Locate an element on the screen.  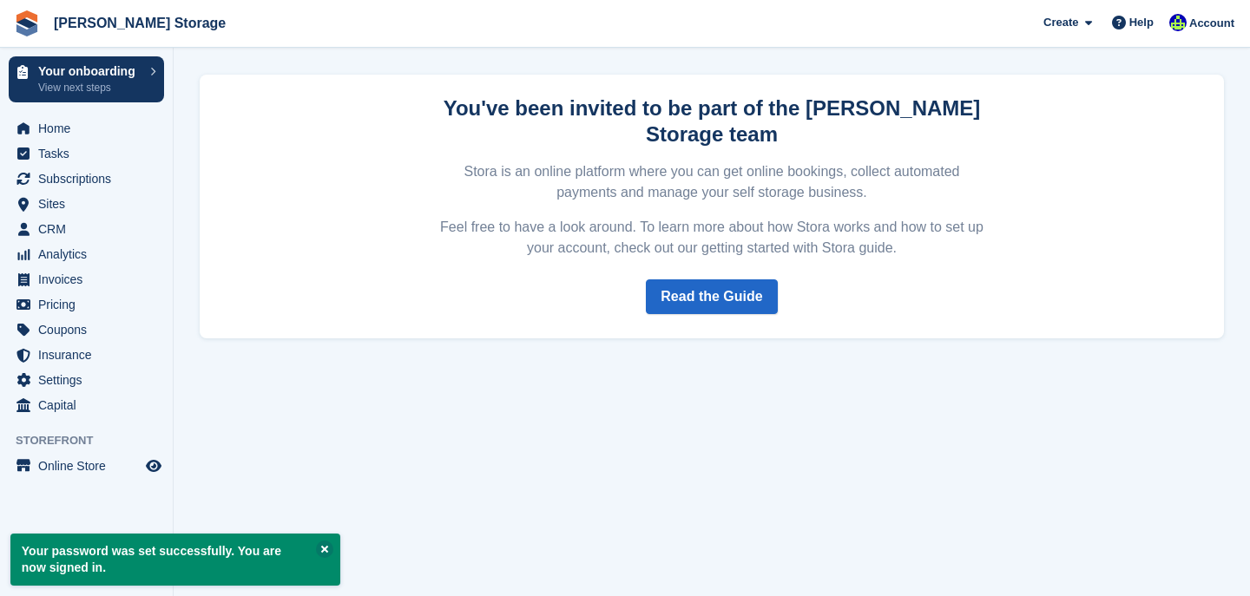
span: Coupons is located at coordinates (90, 330).